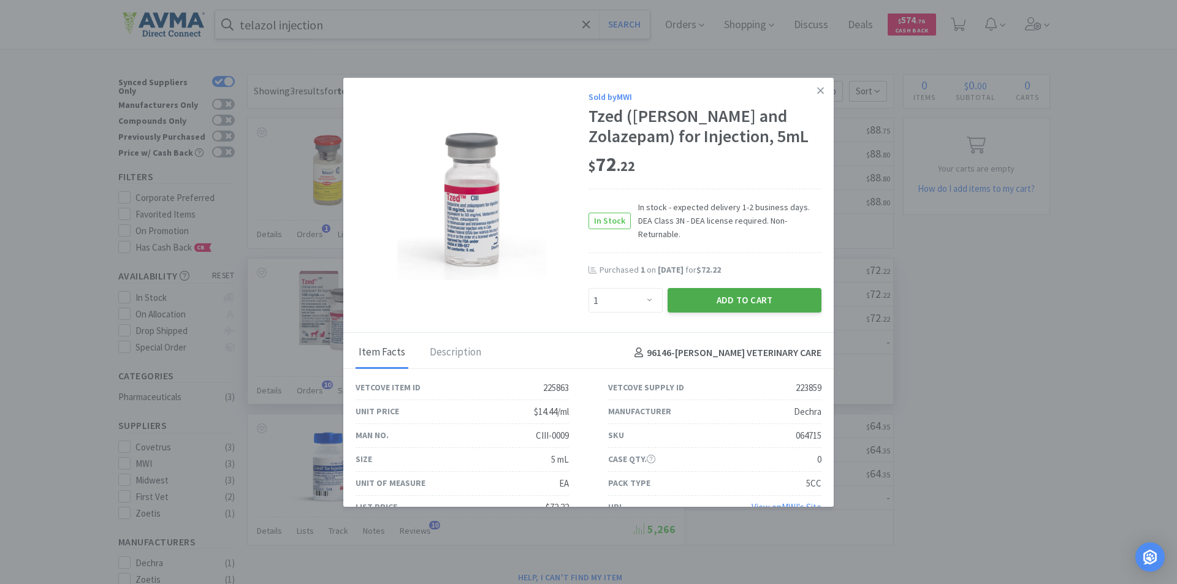  I want to click on div: $14.44/ml, so click(551, 412).